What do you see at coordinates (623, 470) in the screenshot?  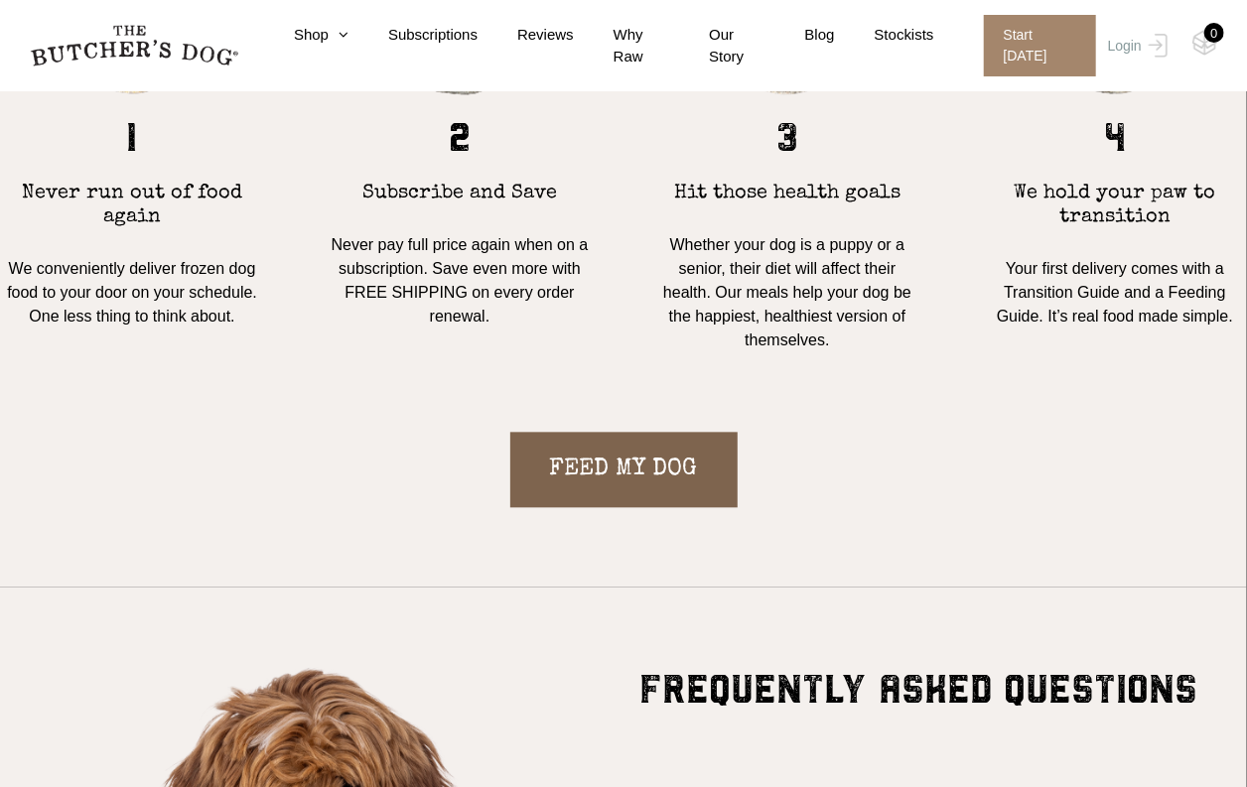 I see `a: FEED MY DOG` at bounding box center [623, 470].